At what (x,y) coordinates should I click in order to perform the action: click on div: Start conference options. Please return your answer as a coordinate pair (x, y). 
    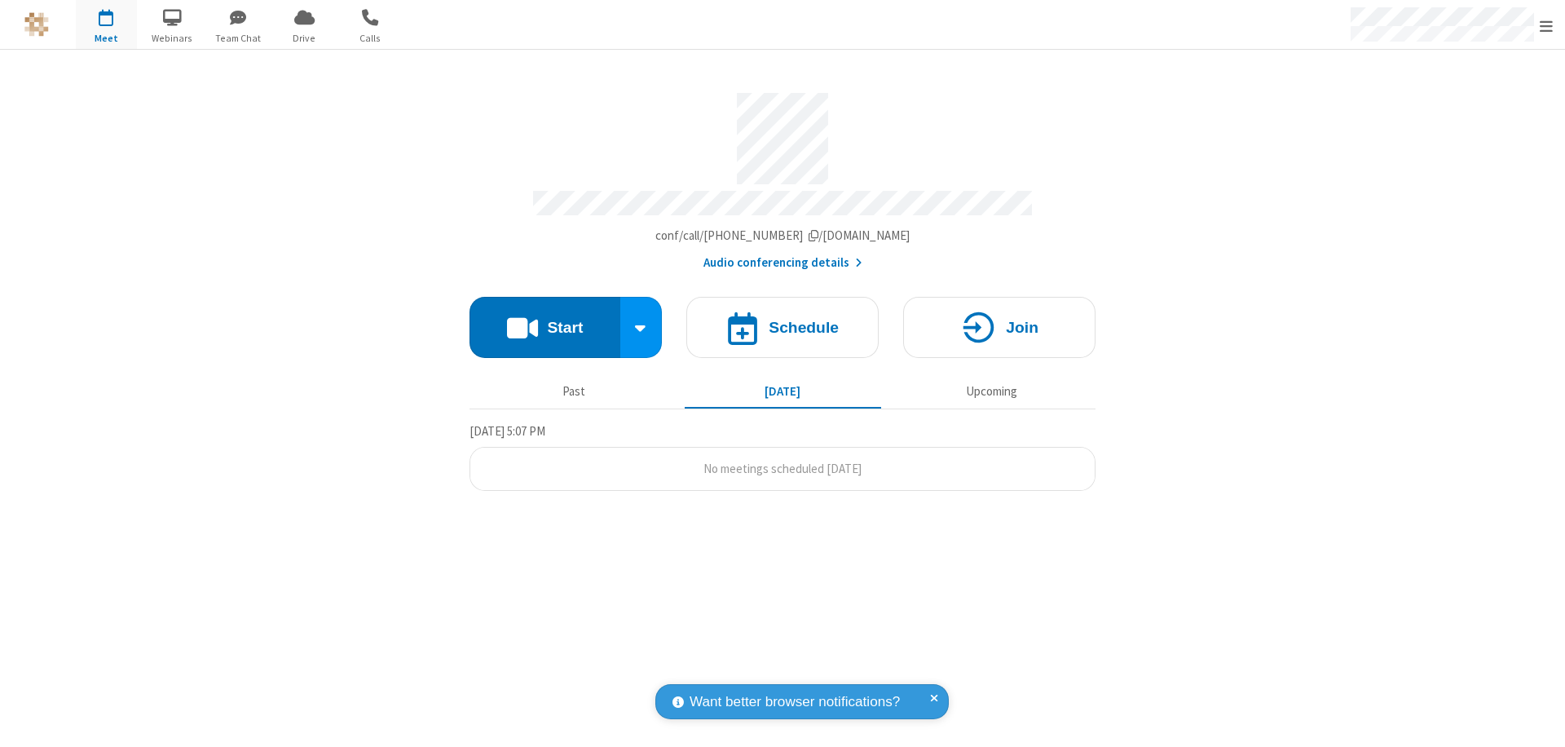
    Looking at the image, I should click on (641, 327).